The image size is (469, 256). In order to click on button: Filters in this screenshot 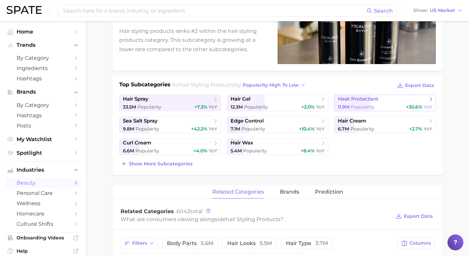, I will do `click(139, 243)`.